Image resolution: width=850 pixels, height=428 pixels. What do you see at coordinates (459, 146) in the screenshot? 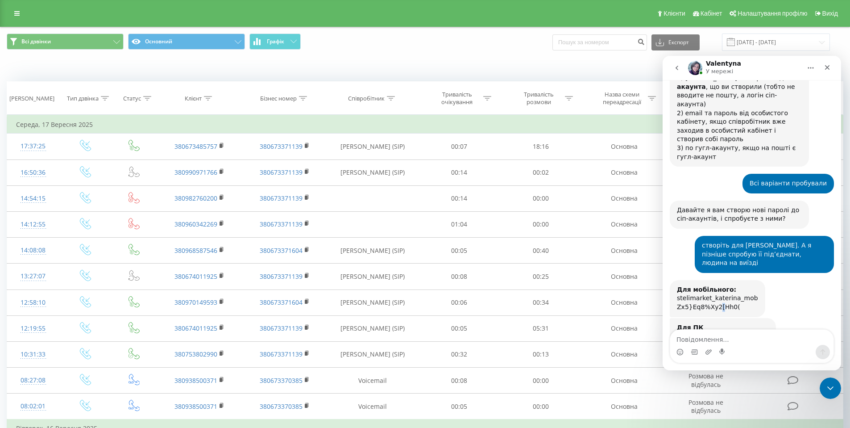
I see `td: 00:07` at bounding box center [459, 146].